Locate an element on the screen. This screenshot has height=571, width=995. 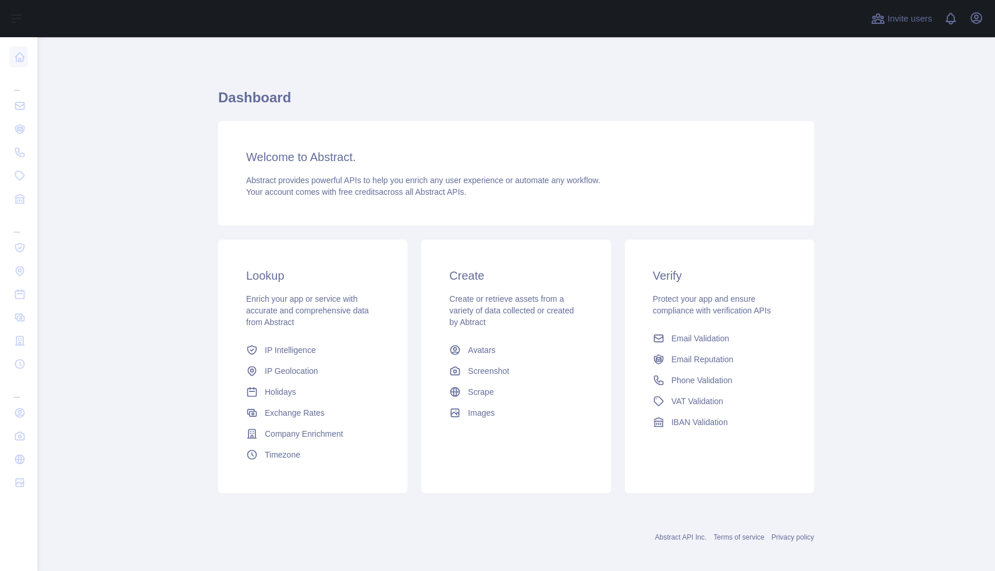
span: IP Intelligence is located at coordinates (290, 350).